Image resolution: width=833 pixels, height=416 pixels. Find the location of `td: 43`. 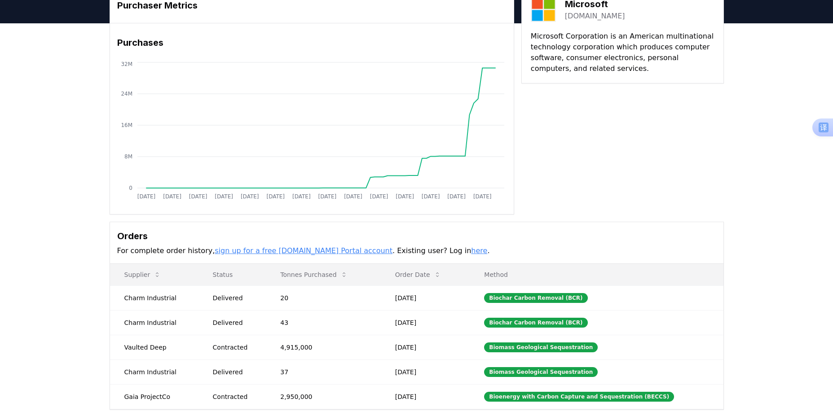

td: 43 is located at coordinates (323, 322).